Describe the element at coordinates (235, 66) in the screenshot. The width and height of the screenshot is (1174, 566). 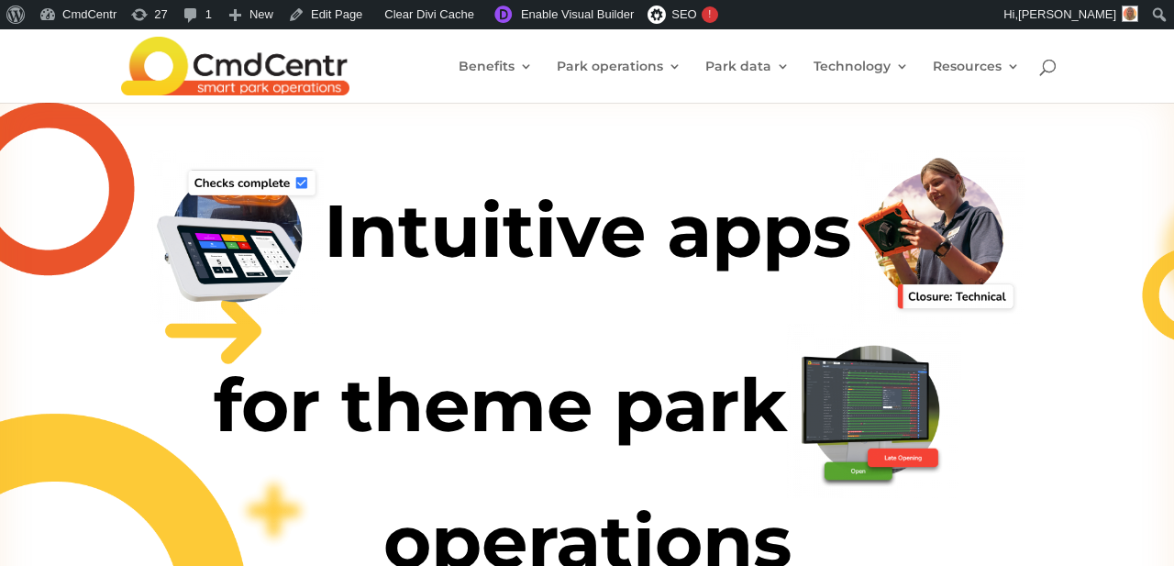
I see `img: CmdCentr` at that location.